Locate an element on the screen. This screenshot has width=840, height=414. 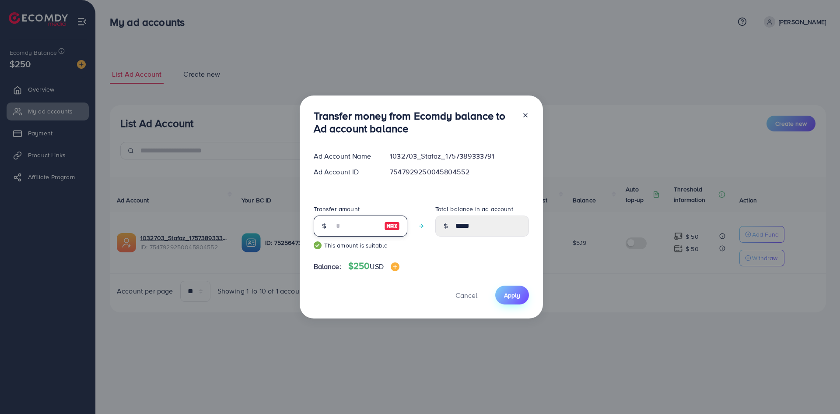
button: Apply is located at coordinates (512, 295).